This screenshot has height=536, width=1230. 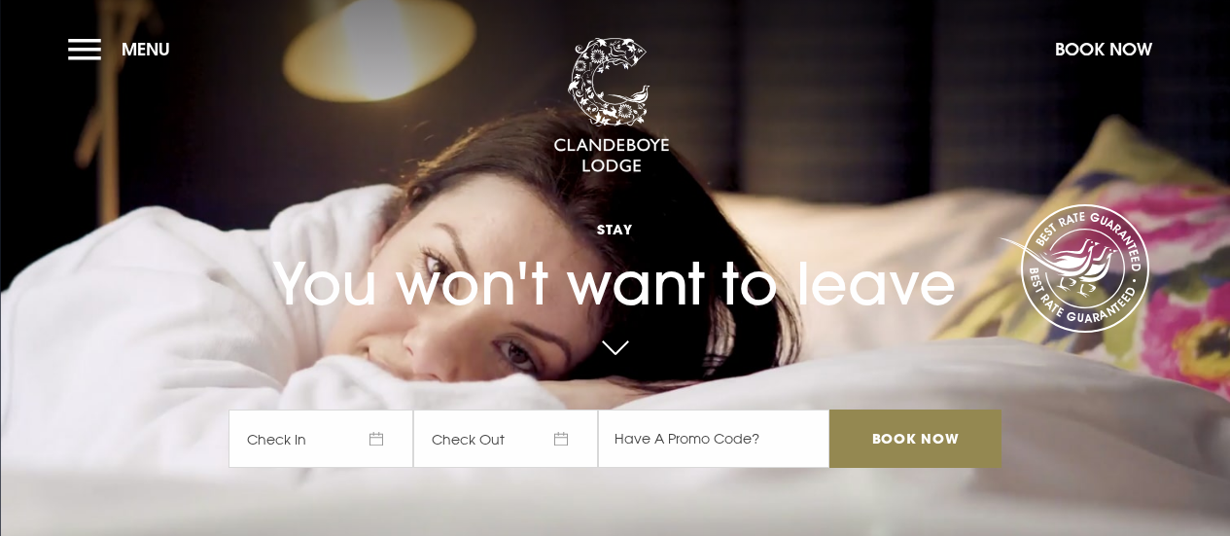 What do you see at coordinates (506, 438) in the screenshot?
I see `span: Check Out` at bounding box center [506, 438].